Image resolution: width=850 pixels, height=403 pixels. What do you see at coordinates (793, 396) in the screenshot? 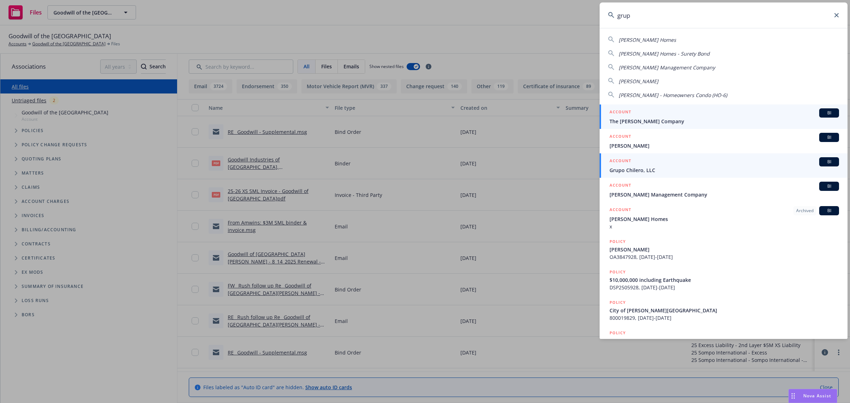
I see `div: Drag to move` at bounding box center [793, 396].